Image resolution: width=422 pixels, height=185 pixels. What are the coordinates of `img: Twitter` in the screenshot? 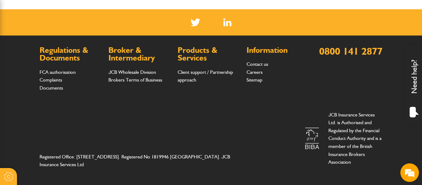 It's located at (195, 22).